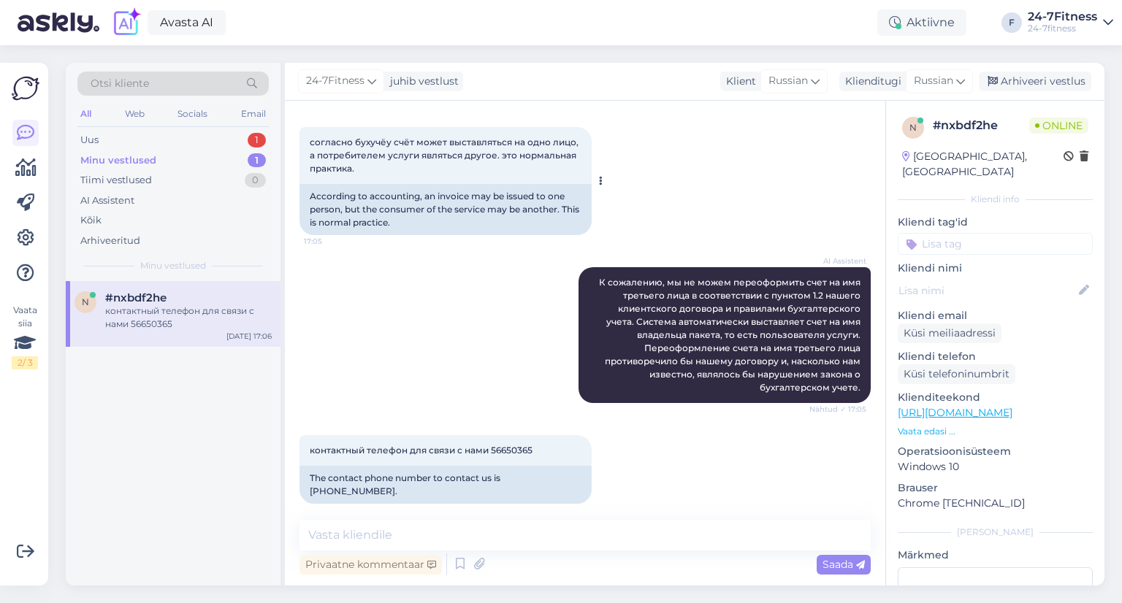 Image resolution: width=1122 pixels, height=603 pixels. Describe the element at coordinates (922, 23) in the screenshot. I see `div: Aktiivne` at that location.